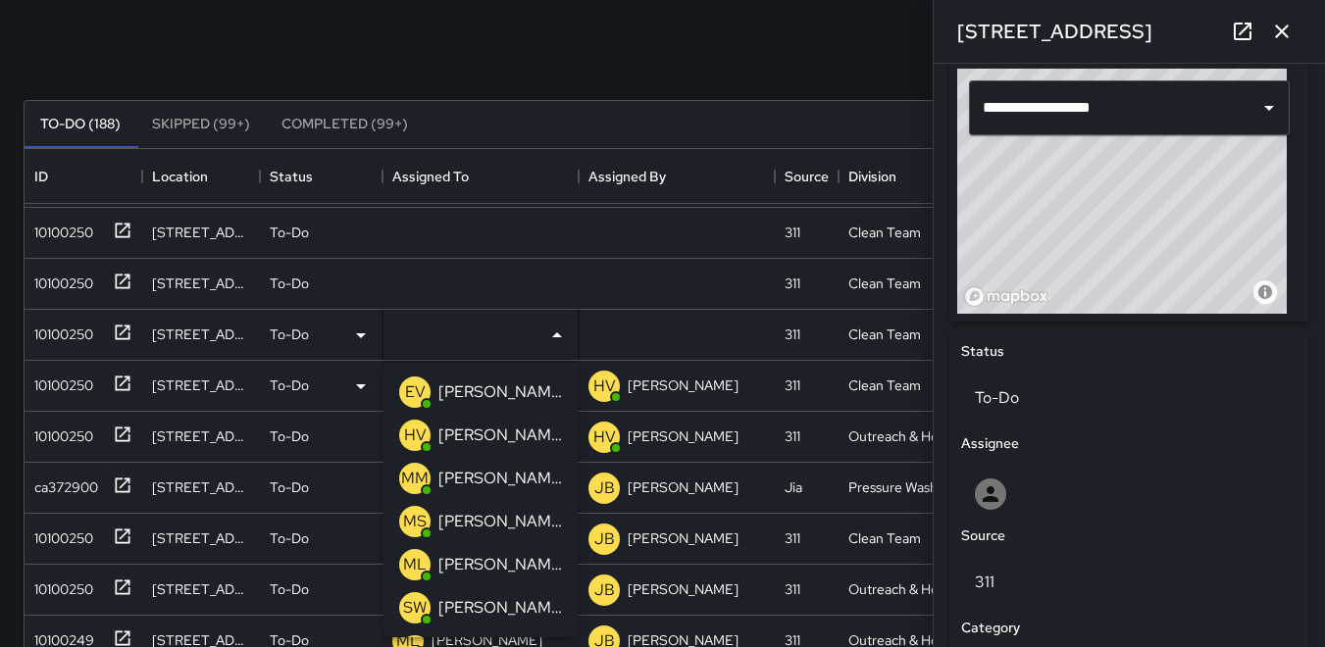 This screenshot has width=1325, height=647. What do you see at coordinates (344, 125) in the screenshot?
I see `button: Completed (99+)` at bounding box center [344, 125].